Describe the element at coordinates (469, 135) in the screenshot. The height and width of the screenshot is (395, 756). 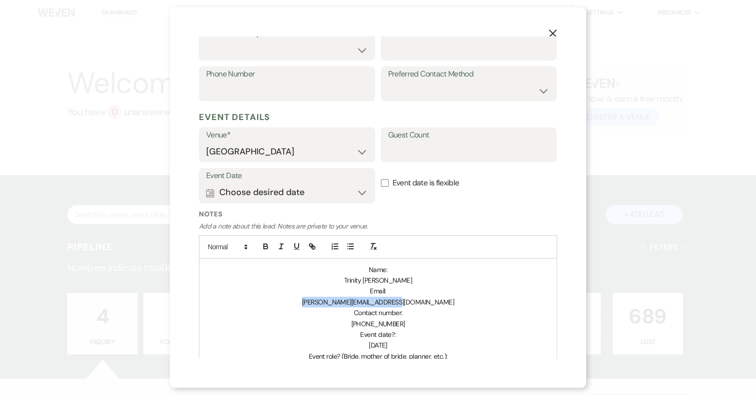
I see `label: Guest Count` at that location.